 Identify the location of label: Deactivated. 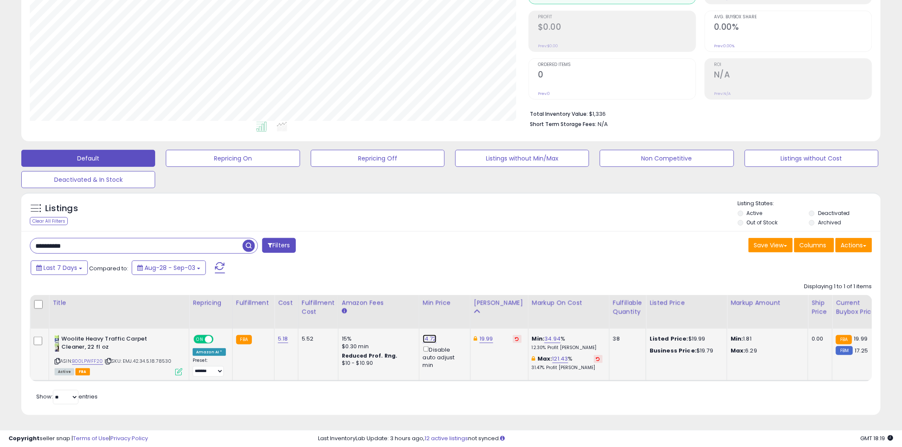
(834, 213).